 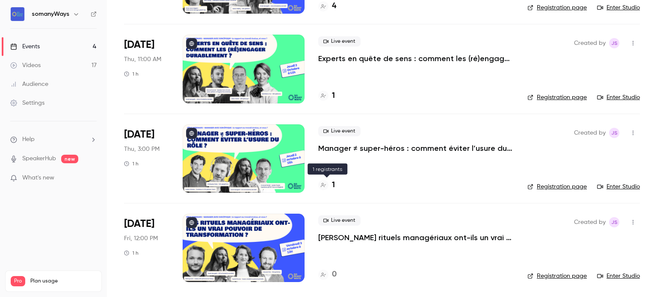 I want to click on div: Videos, so click(x=25, y=65).